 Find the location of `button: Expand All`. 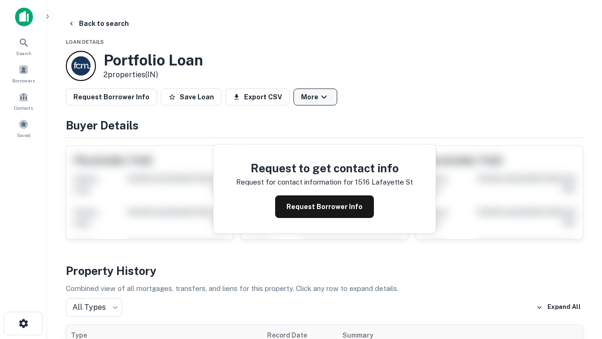

button: Expand All is located at coordinates (558, 307).